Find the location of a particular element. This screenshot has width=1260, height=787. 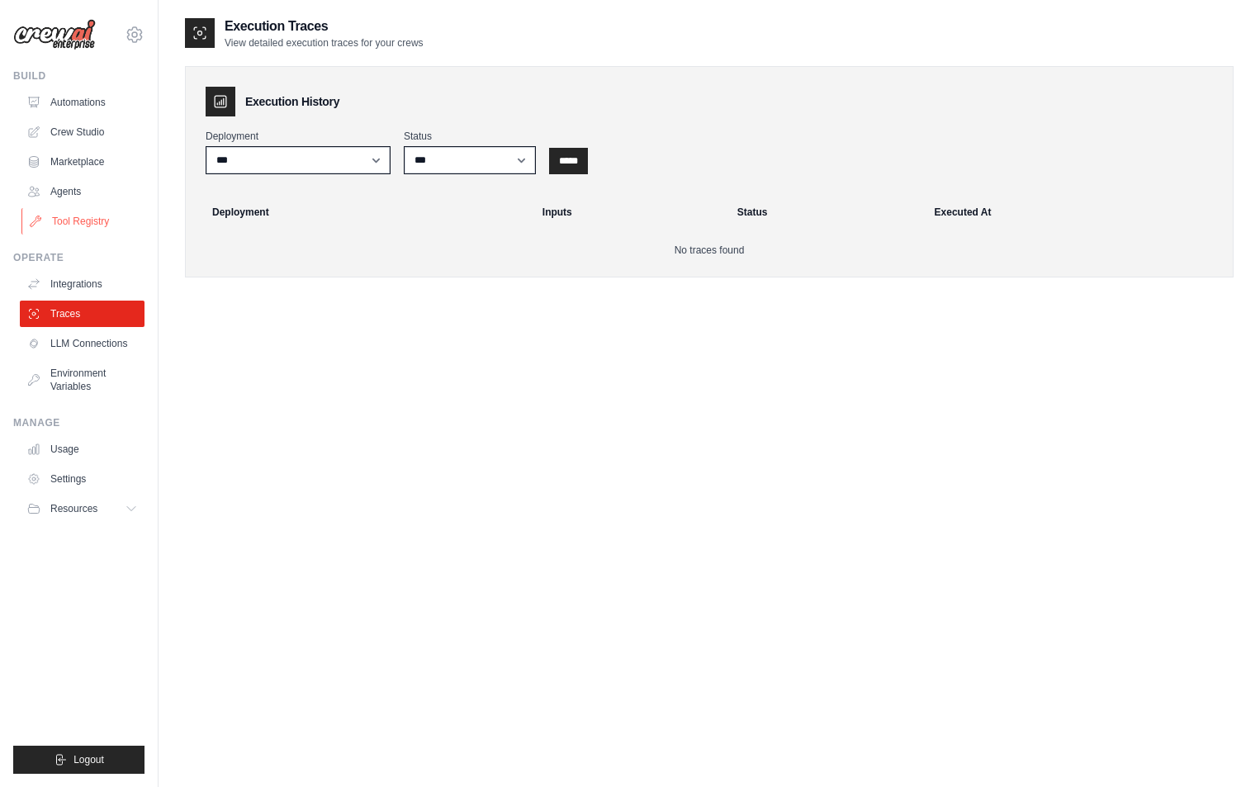

a: Integrations is located at coordinates (82, 284).